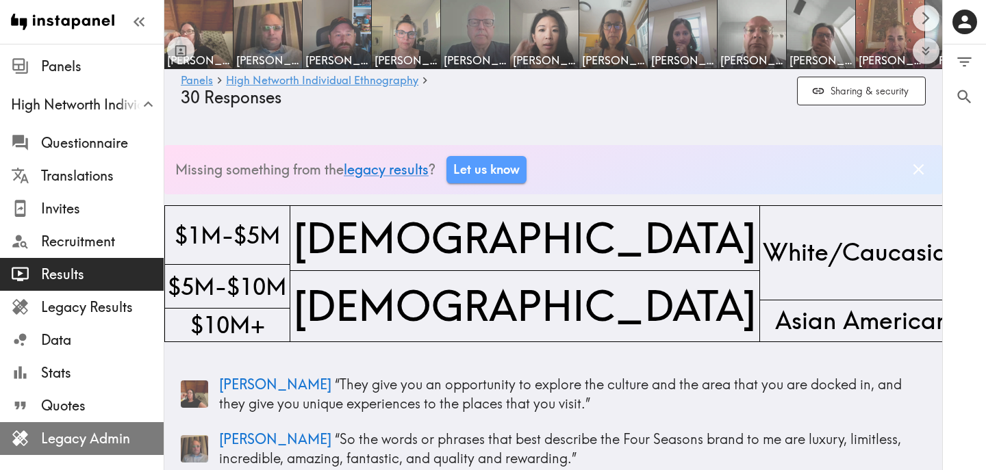 The image size is (986, 470). Describe the element at coordinates (918, 169) in the screenshot. I see `button: Dismiss banner` at that location.